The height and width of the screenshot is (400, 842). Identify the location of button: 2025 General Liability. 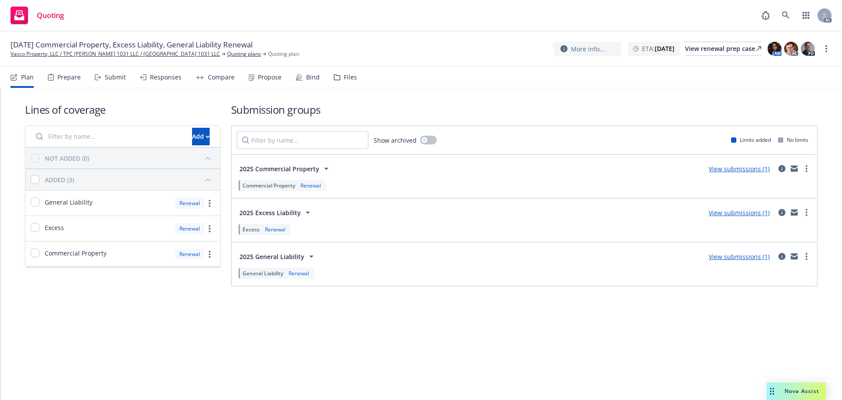
(278, 256).